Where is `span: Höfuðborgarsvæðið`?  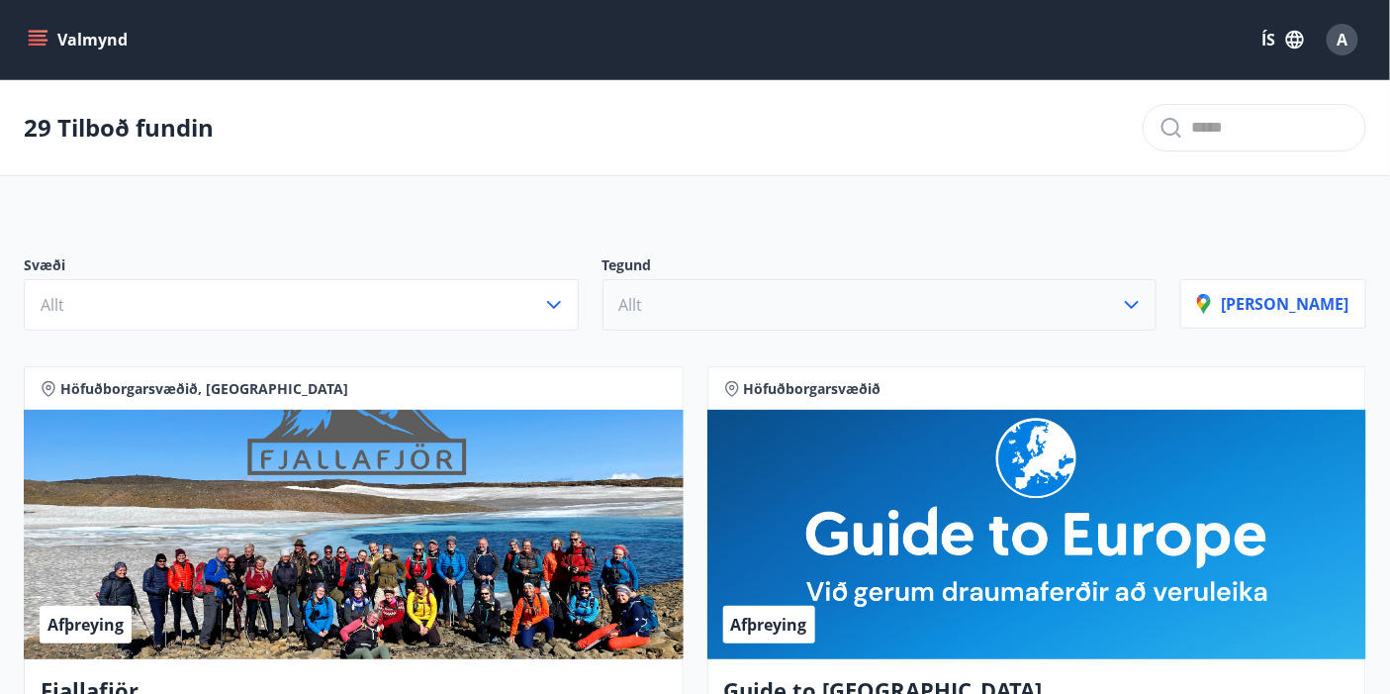
span: Höfuðborgarsvæðið is located at coordinates (812, 389).